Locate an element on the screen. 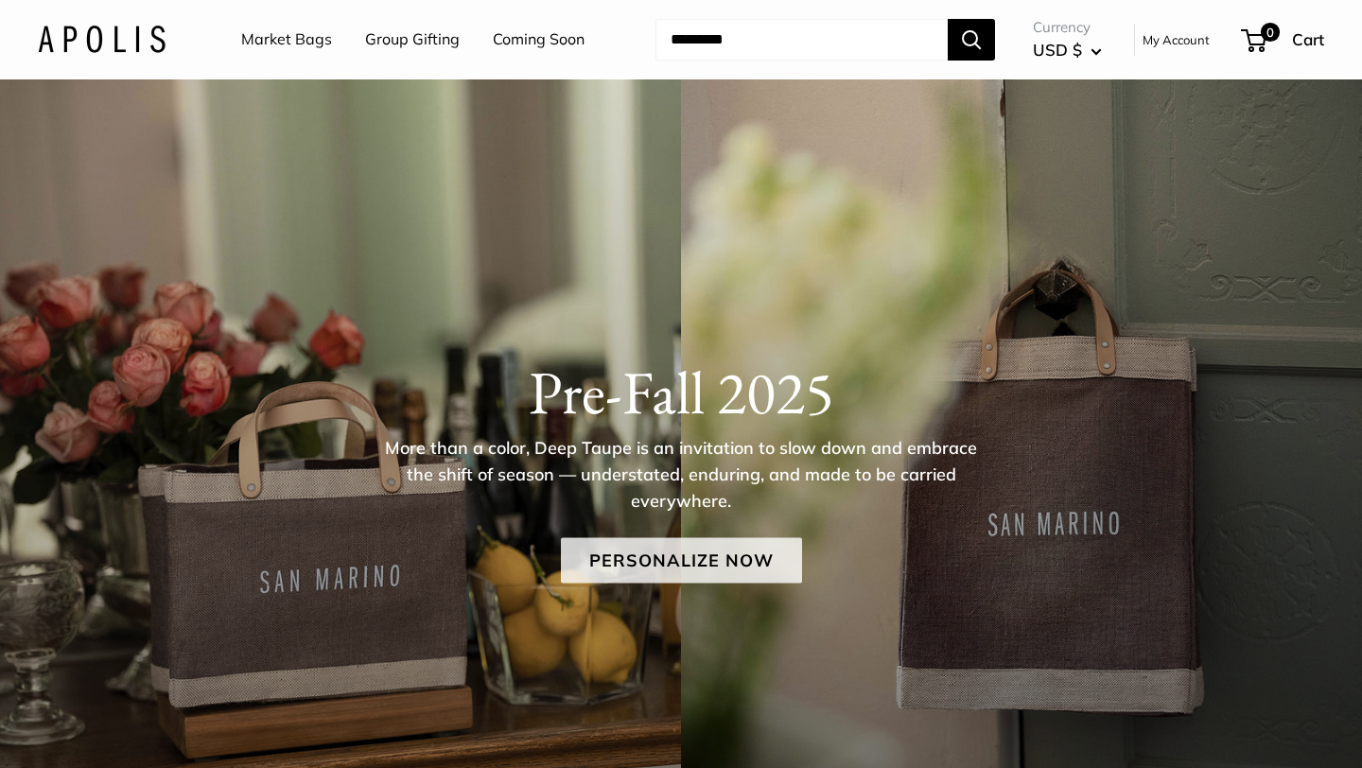 The width and height of the screenshot is (1362, 768). span: USD $ is located at coordinates (1057, 49).